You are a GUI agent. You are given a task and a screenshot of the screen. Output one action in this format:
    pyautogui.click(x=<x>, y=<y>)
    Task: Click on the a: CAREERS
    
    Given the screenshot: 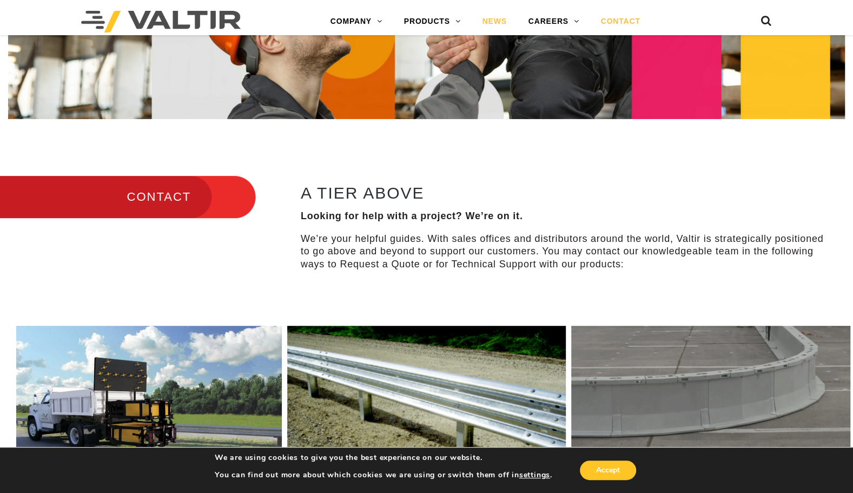 What is the action you would take?
    pyautogui.click(x=554, y=22)
    